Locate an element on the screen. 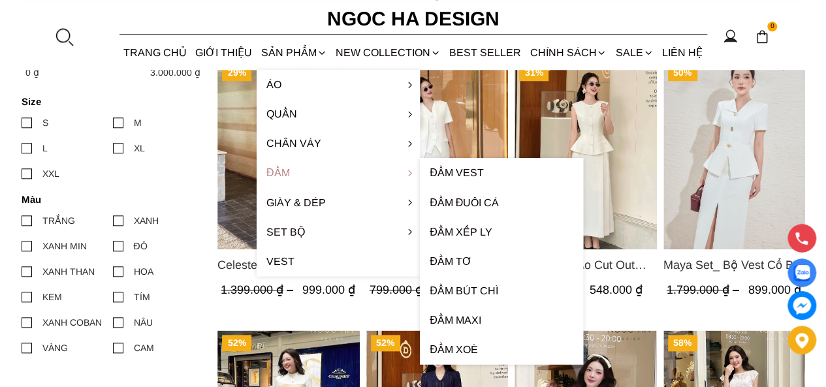 The width and height of the screenshot is (826, 387). span: 3.000.000 ₫ is located at coordinates (175, 72).